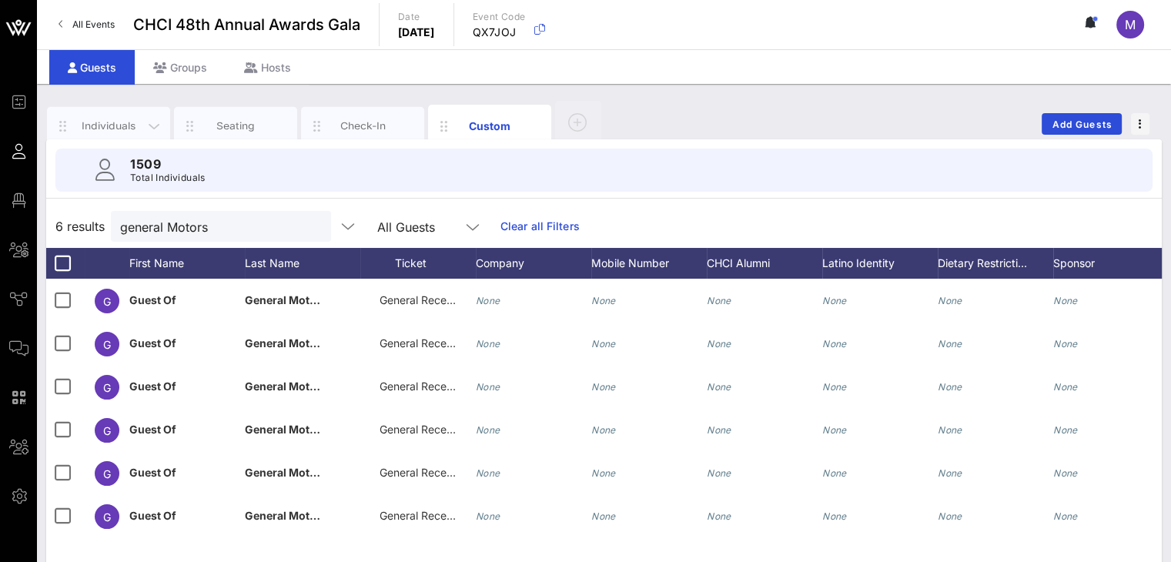 The height and width of the screenshot is (562, 1171). What do you see at coordinates (489, 125) in the screenshot?
I see `div: Custom` at bounding box center [489, 125].